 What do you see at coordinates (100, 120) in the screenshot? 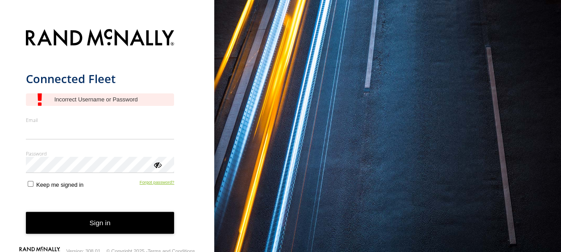
I see `label: Email` at bounding box center [100, 120].